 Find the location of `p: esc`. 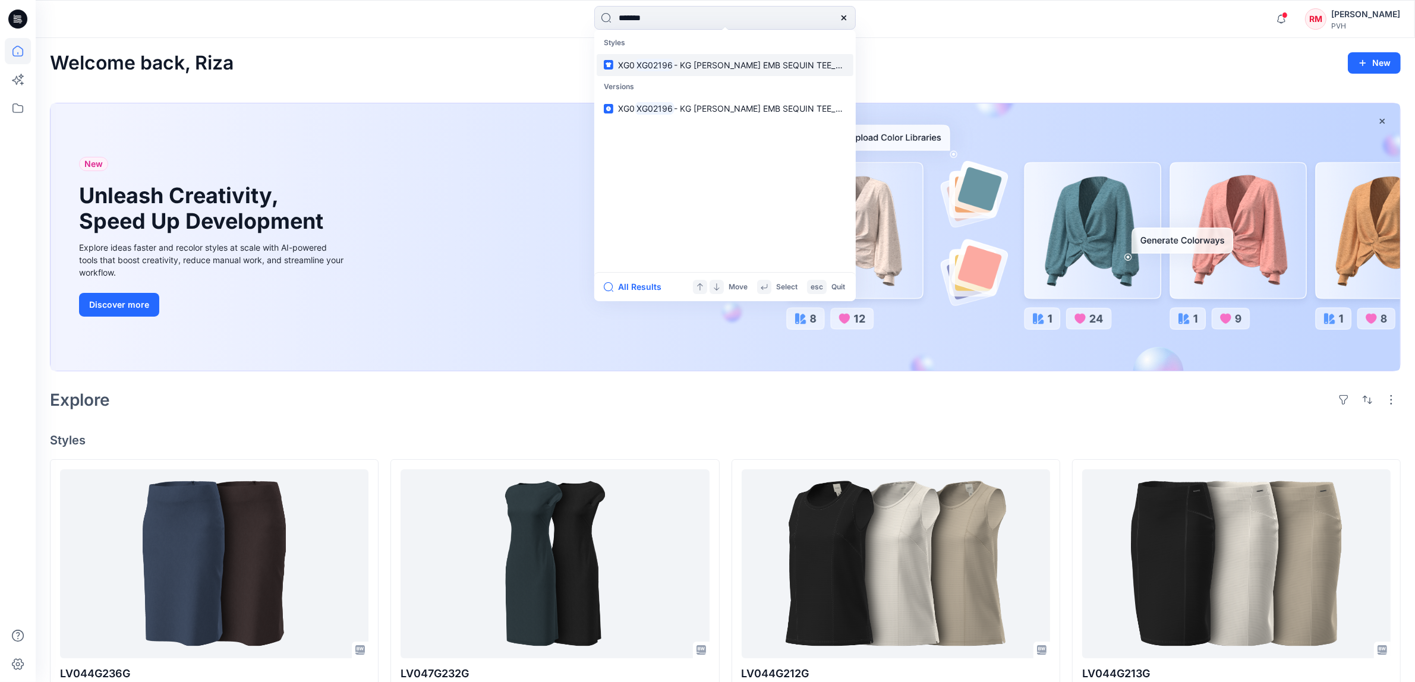

p: esc is located at coordinates (816, 287).